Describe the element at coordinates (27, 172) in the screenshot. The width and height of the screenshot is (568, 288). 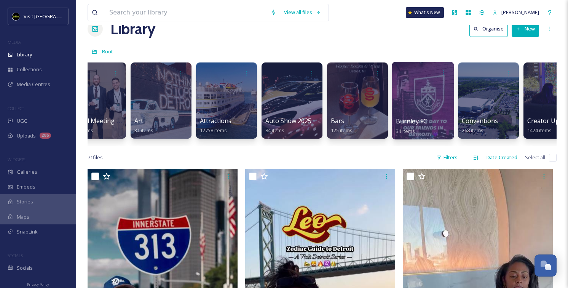
I see `span: Galleries` at that location.